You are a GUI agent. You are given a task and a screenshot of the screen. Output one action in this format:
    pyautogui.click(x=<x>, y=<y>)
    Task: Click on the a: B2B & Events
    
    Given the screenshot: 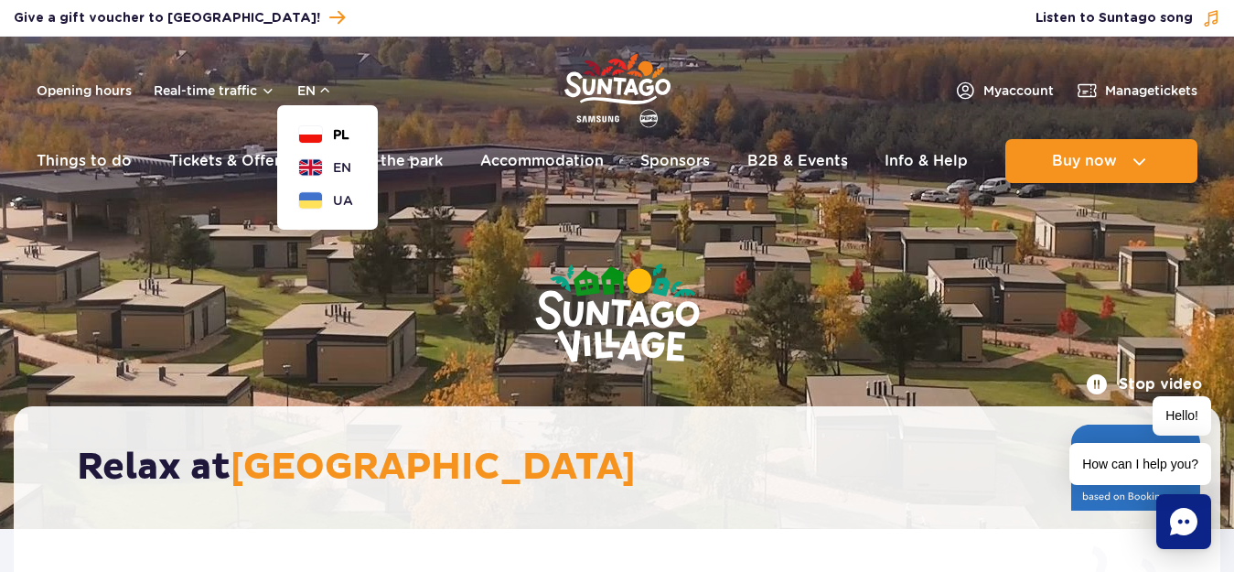 What is the action you would take?
    pyautogui.click(x=798, y=161)
    